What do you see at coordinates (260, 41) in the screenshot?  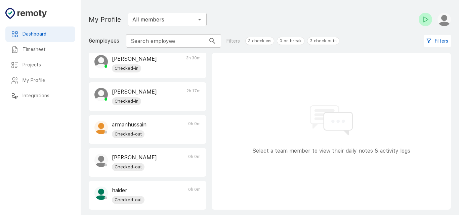 I see `span: 3 check ins` at bounding box center [260, 41].